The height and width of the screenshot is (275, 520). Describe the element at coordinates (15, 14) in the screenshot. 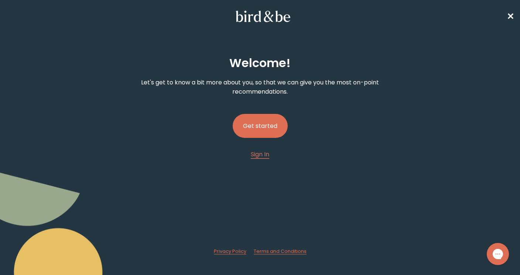

I see `button: Gorgias live chat` at that location.